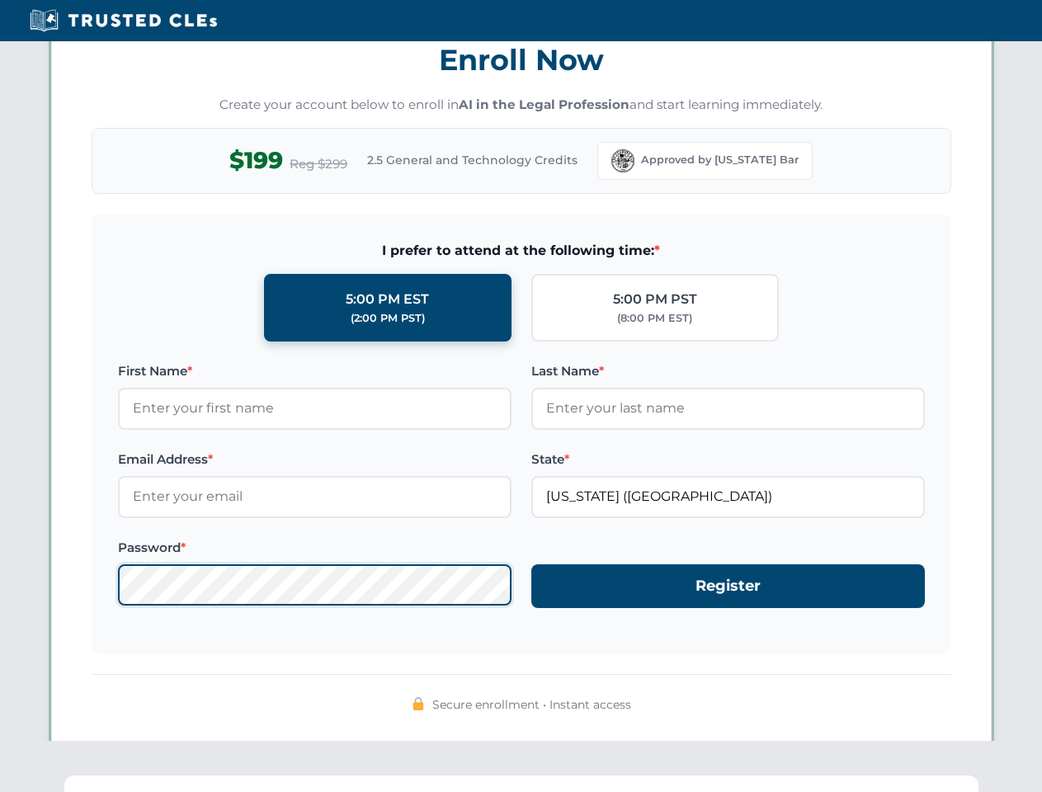 The height and width of the screenshot is (792, 1042). I want to click on span: $199, so click(256, 160).